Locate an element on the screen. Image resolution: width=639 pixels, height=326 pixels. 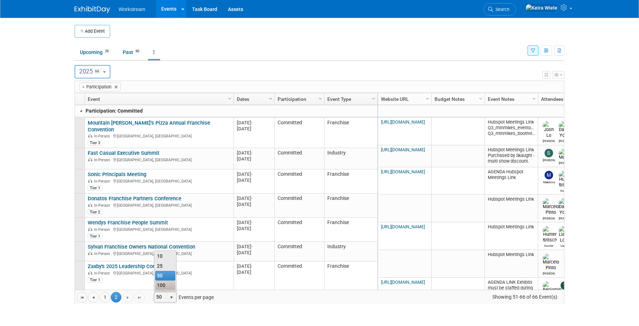
div: Tier 2 is located at coordinates (95, 212).